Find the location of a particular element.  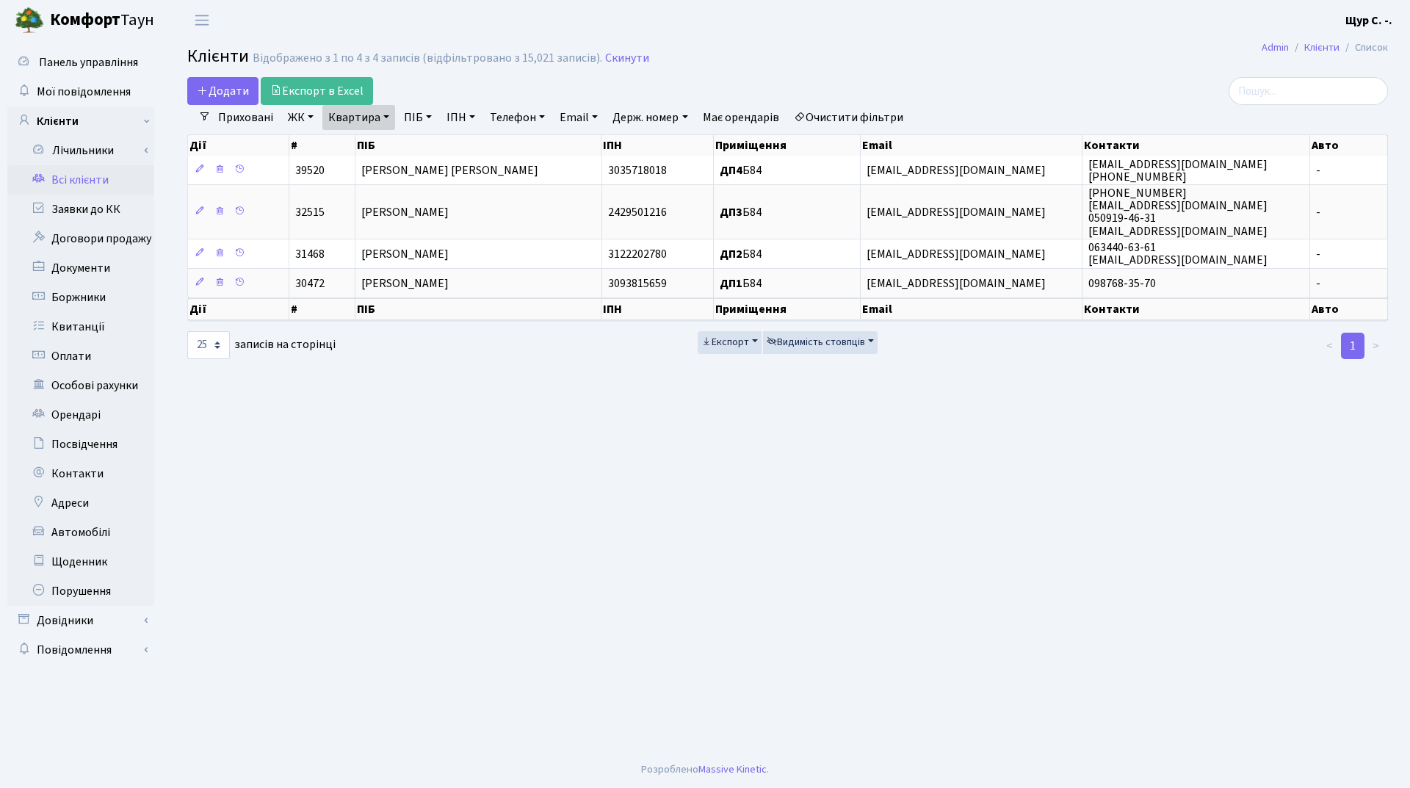

a: Email is located at coordinates (579, 118).